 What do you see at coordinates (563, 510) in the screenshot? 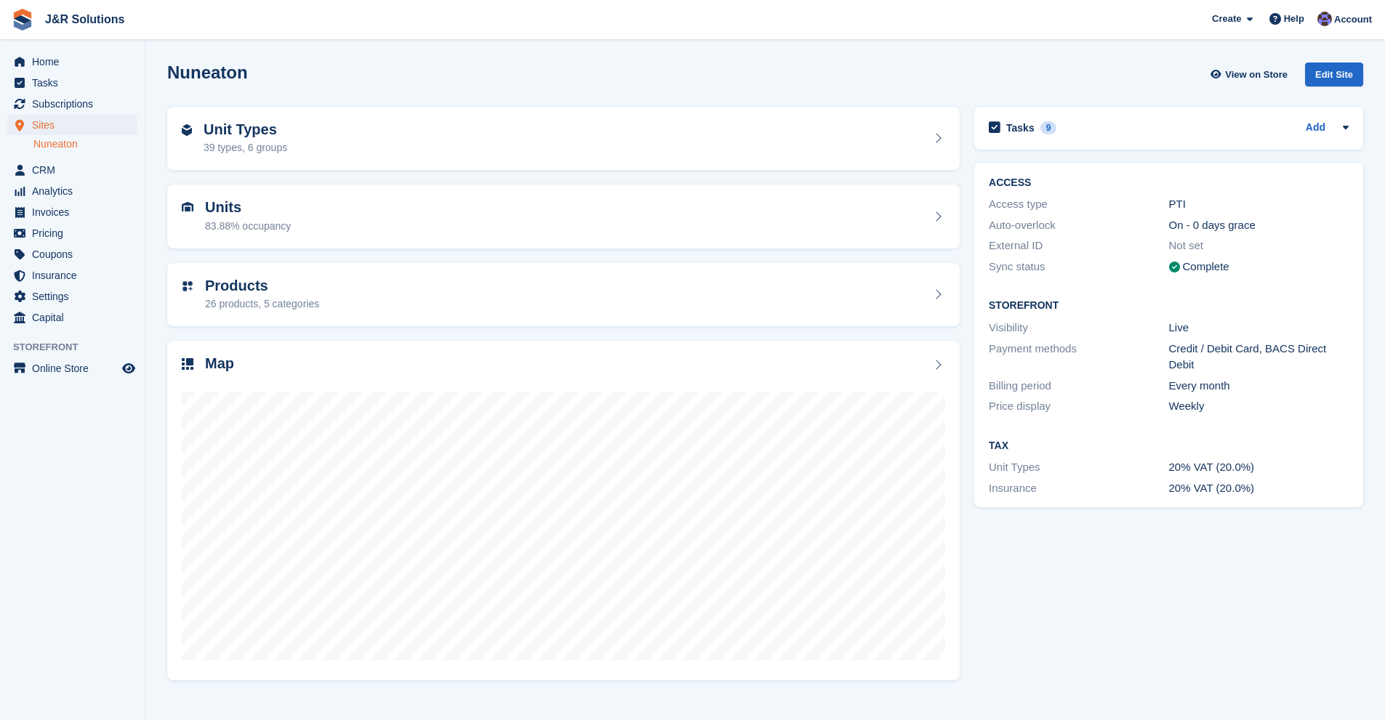
I see `a: Map` at bounding box center [563, 510].